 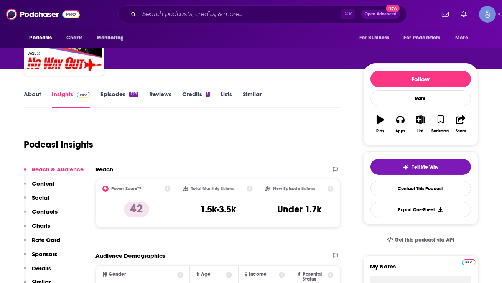 What do you see at coordinates (400, 124) in the screenshot?
I see `button: Apps` at bounding box center [400, 124].